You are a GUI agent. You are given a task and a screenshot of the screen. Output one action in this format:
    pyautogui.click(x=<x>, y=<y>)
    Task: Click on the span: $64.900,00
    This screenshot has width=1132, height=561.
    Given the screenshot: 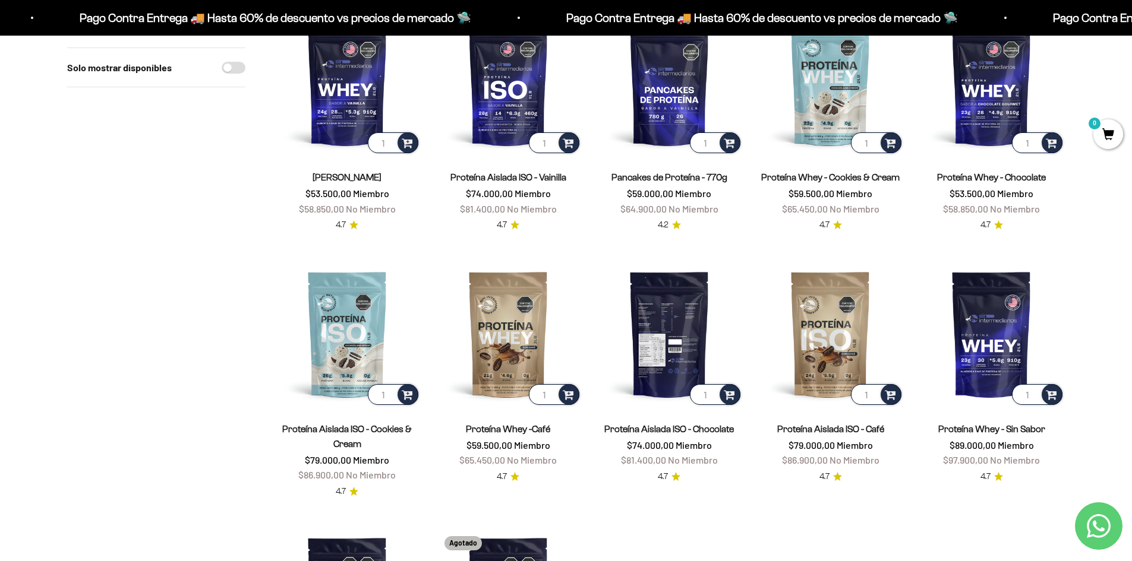 What is the action you would take?
    pyautogui.click(x=643, y=209)
    